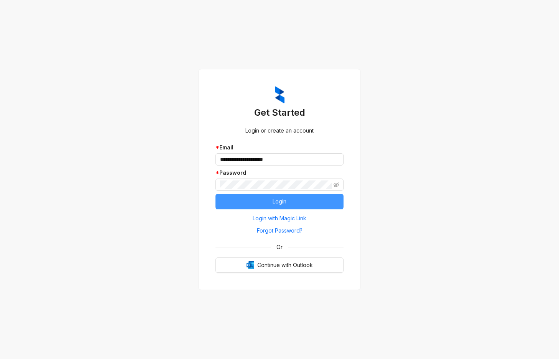 This screenshot has width=559, height=359. What do you see at coordinates (250, 265) in the screenshot?
I see `img: Outlook` at bounding box center [250, 265].